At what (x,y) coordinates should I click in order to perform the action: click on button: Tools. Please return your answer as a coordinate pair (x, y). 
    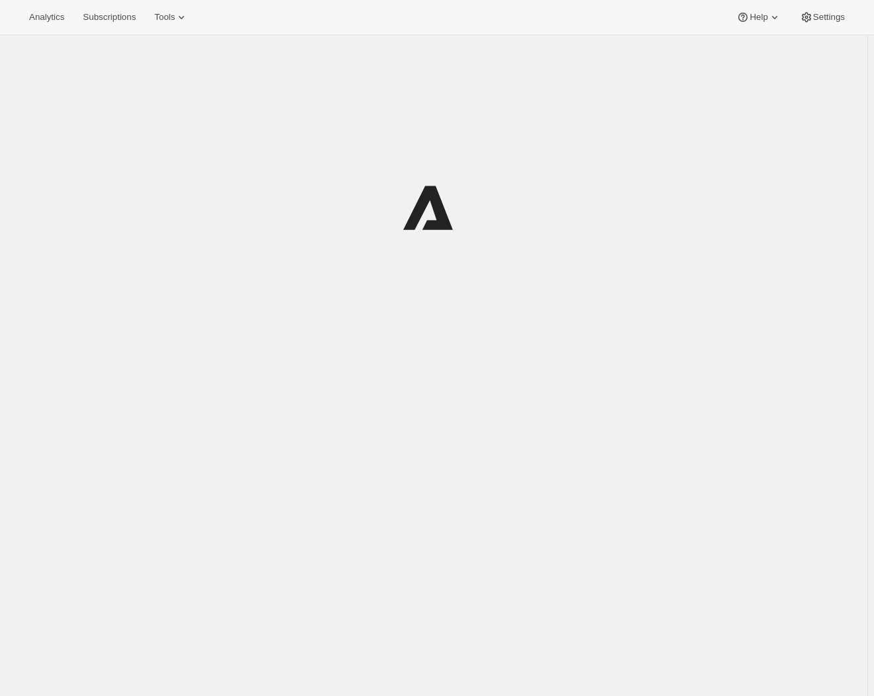
    Looking at the image, I should click on (171, 17).